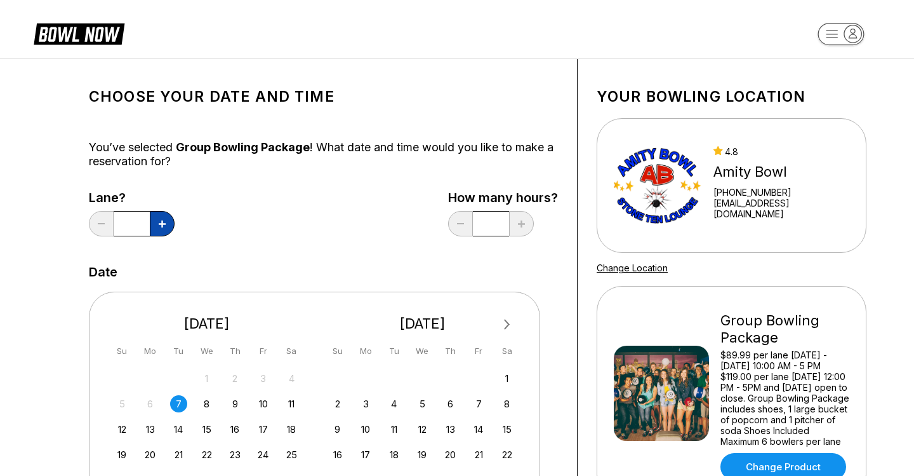 The height and width of the screenshot is (476, 914). What do you see at coordinates (503, 197) in the screenshot?
I see `label: How many hours?` at bounding box center [503, 197].